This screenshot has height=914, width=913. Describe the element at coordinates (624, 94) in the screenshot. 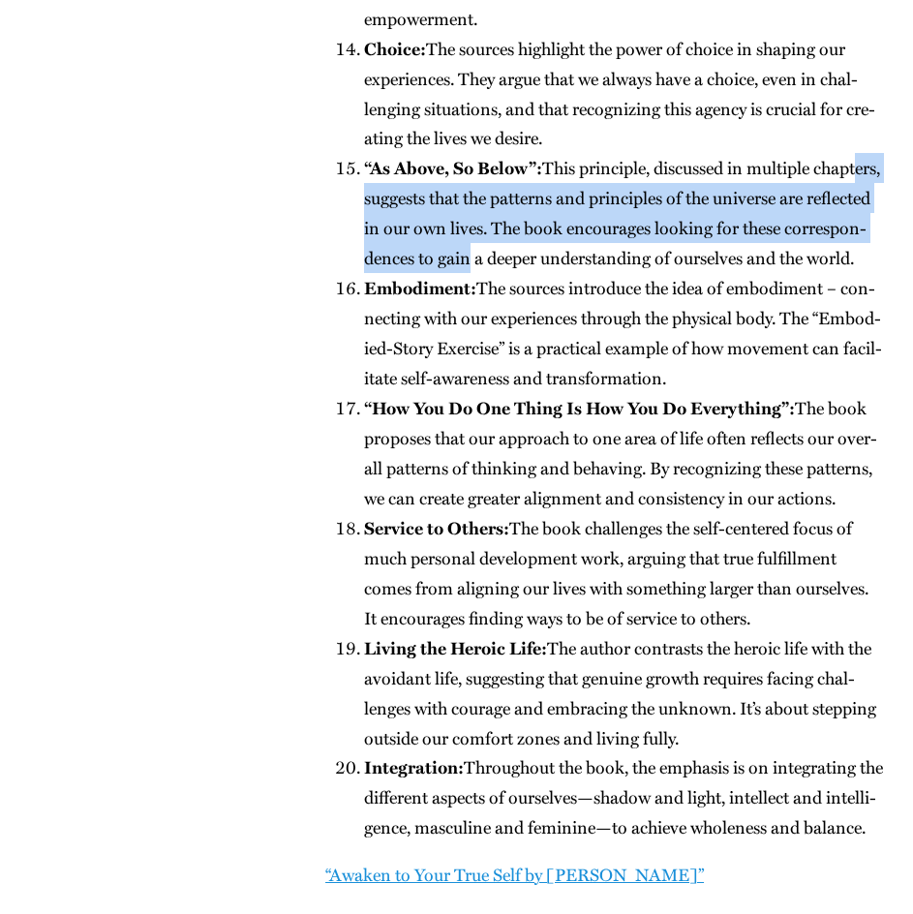

I see `li: The sources high­light the pow­er of choice in shap­ing our expe­ri­ences. They argue that we alw...` at that location.